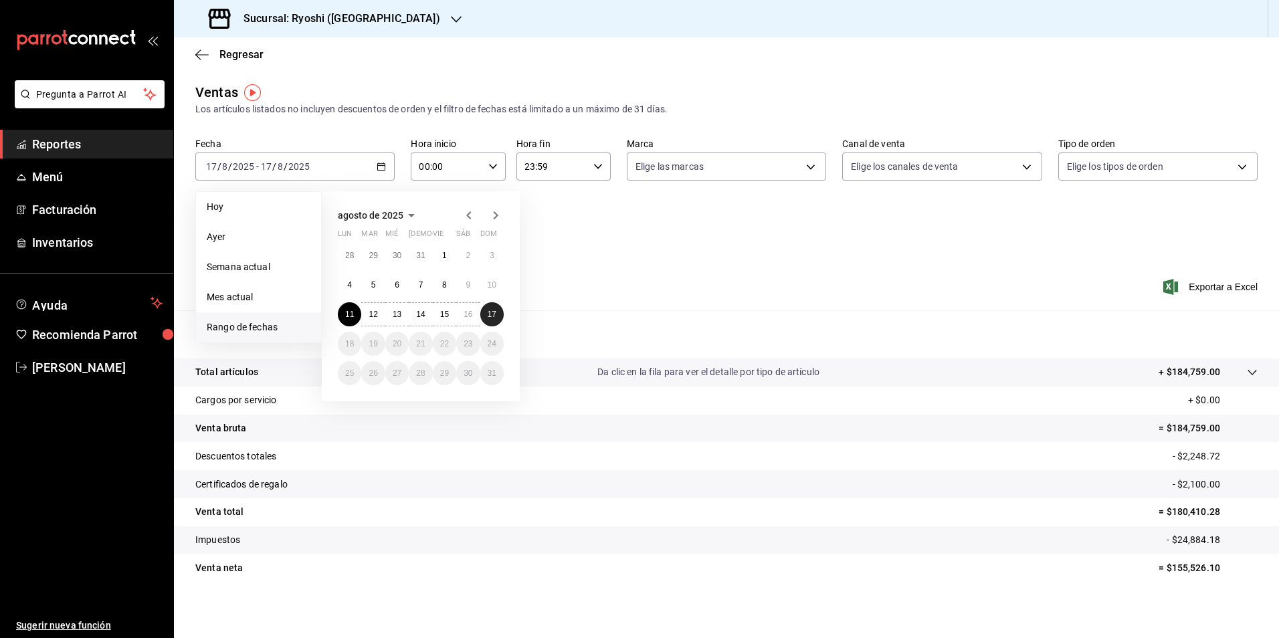 The width and height of the screenshot is (1279, 638). Describe the element at coordinates (420, 373) in the screenshot. I see `abbr: 28 de agosto de 2025` at that location.